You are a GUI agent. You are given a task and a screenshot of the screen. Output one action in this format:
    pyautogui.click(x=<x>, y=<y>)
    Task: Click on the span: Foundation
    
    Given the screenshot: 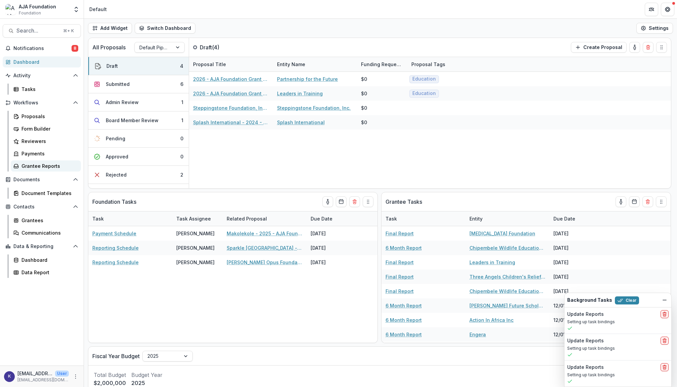 What is the action you would take?
    pyautogui.click(x=30, y=13)
    